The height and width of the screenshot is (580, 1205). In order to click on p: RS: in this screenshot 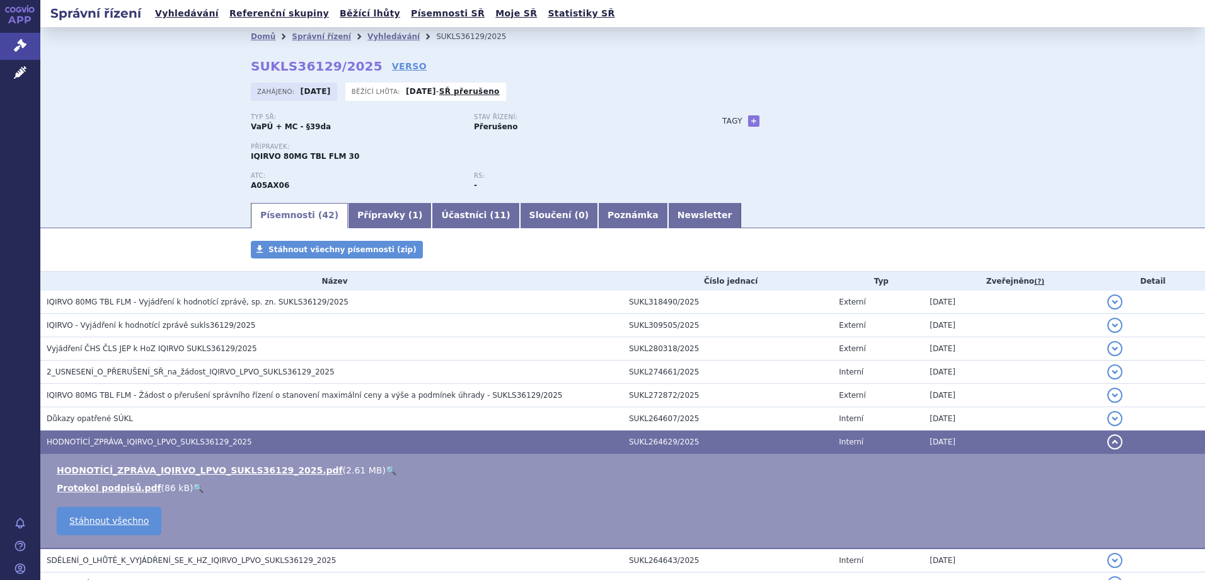, I will do `click(579, 176)`.